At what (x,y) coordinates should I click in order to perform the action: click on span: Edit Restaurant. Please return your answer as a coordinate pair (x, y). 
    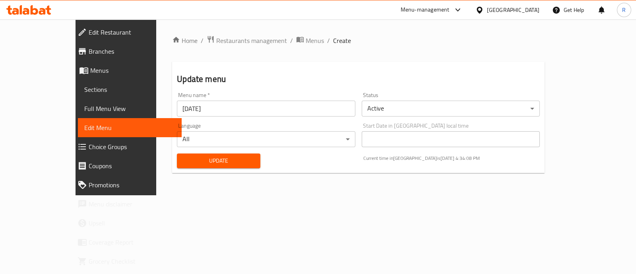
    Looking at the image, I should click on (132, 32).